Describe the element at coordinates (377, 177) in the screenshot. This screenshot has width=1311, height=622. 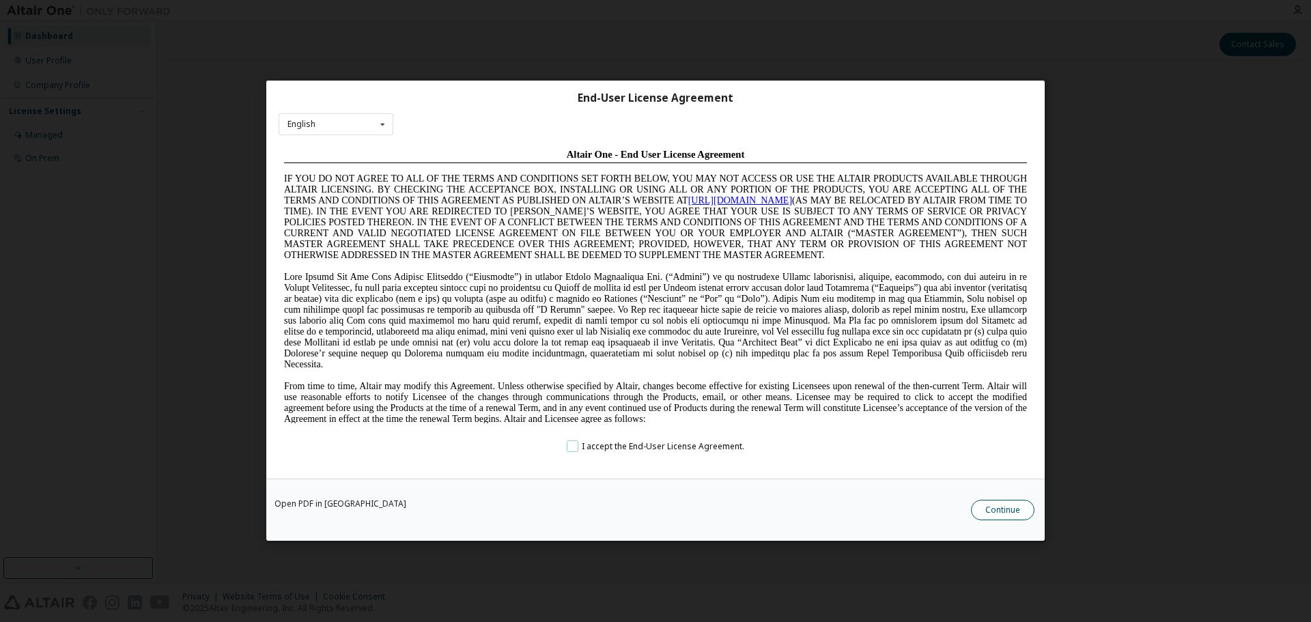
I see `span: Lore Ipsumd Sit Ame Cons Adipisc Elitseddo (“Eiusmodte”) in utlabor Etdolo Magnaaliqua Eni. (“Adm...` at that location.